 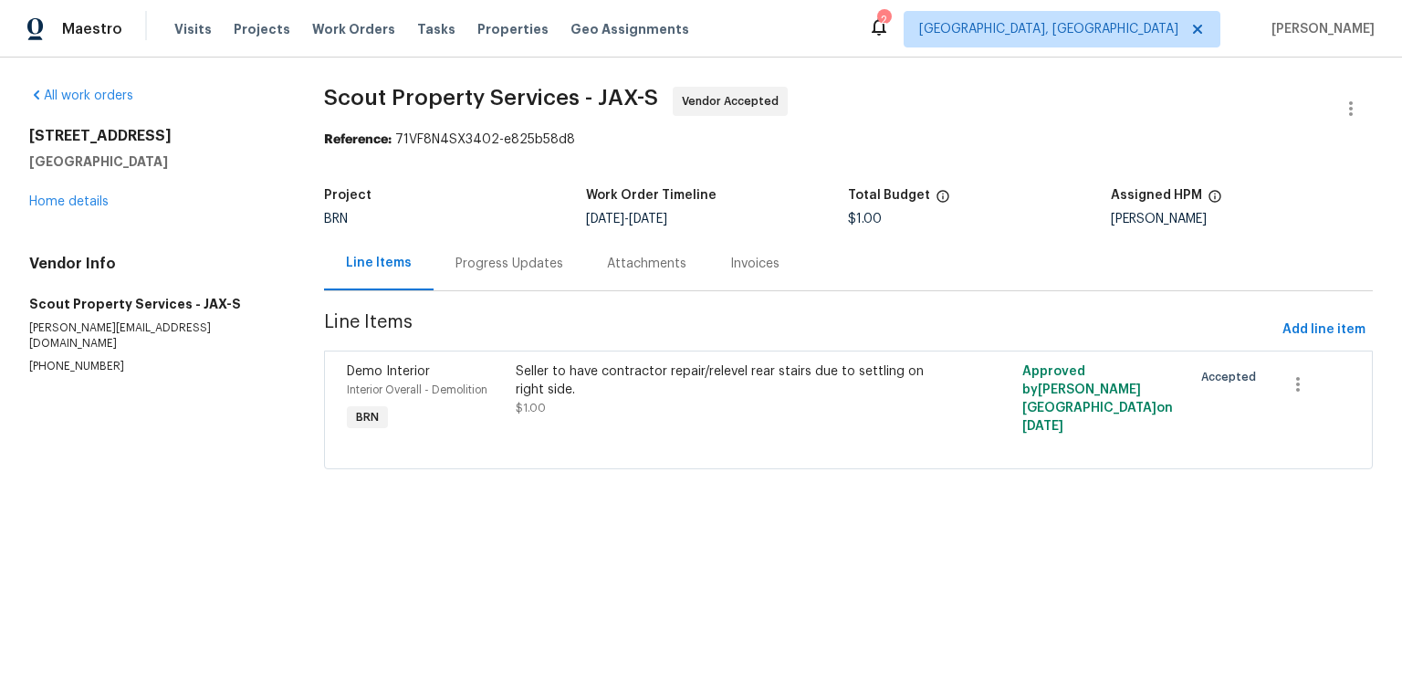 I want to click on div: Progress Updates, so click(x=509, y=264).